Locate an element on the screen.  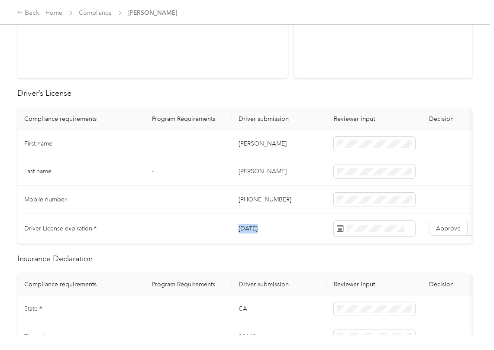
td: First name is located at coordinates (81, 144).